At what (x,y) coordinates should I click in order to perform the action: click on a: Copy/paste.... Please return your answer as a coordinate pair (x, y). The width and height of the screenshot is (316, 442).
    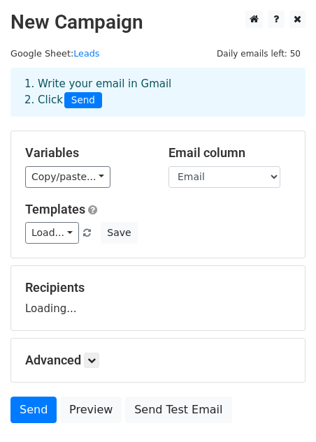
    Looking at the image, I should click on (68, 177).